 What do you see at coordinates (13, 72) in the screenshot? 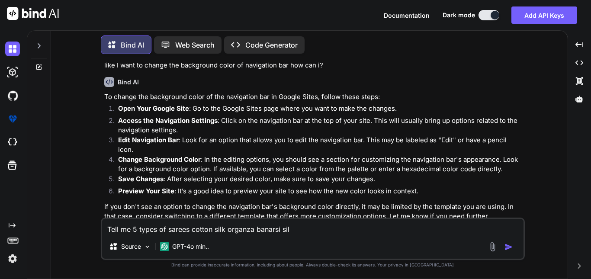
I see `img: darkAi-studio` at bounding box center [13, 72].